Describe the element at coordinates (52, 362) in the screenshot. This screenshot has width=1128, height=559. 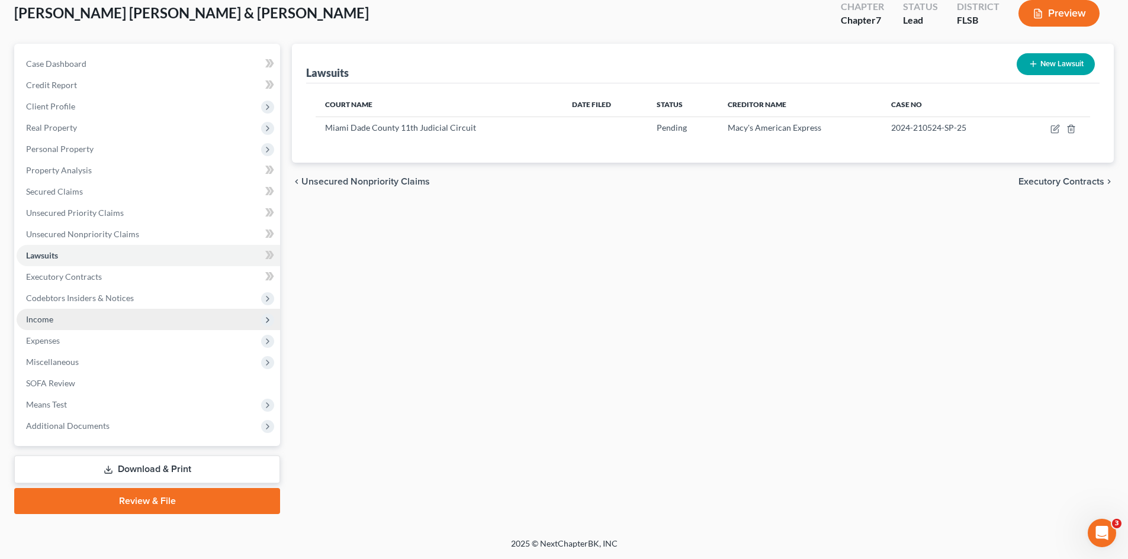
I see `span: Miscellaneous` at that location.